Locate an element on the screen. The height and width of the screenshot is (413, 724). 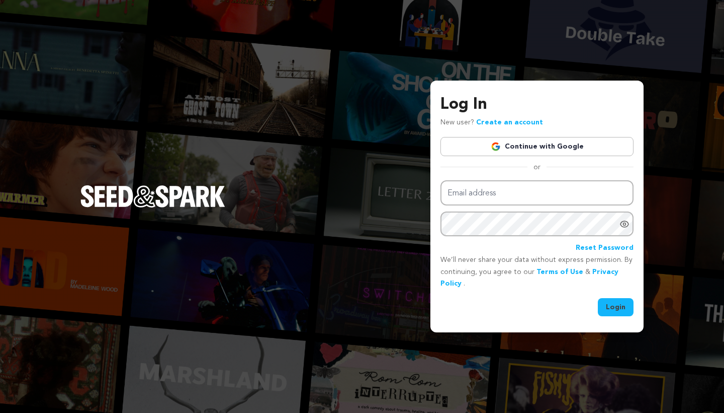
a: Continue with Google is located at coordinates (537, 146).